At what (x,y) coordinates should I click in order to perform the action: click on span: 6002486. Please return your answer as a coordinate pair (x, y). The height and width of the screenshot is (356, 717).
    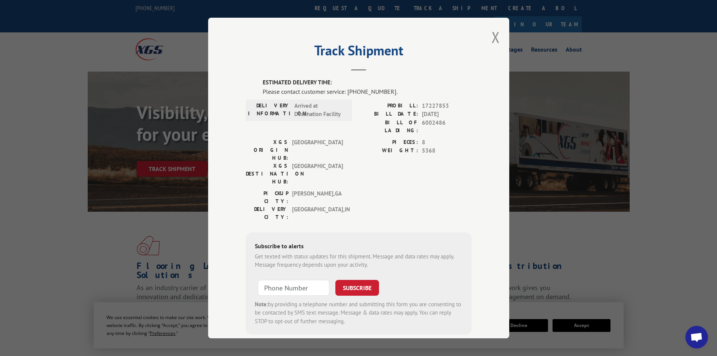
    Looking at the image, I should click on (447, 127).